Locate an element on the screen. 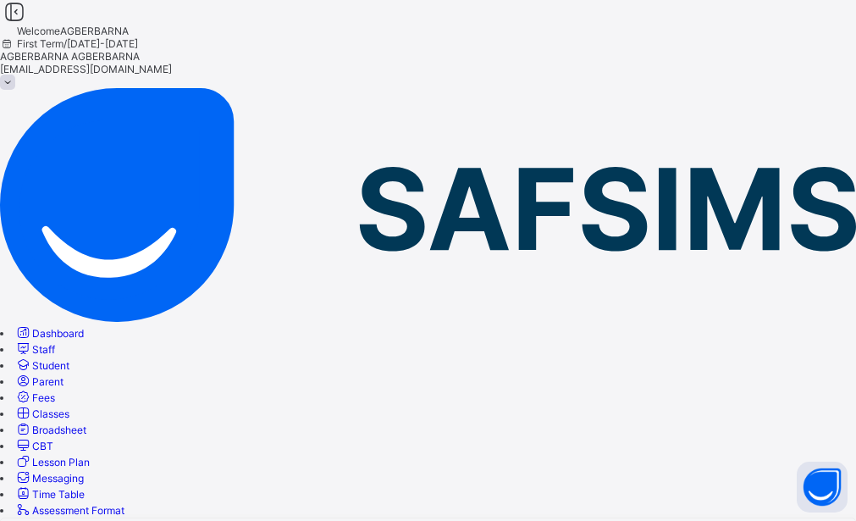 The height and width of the screenshot is (521, 856). a: Assessment Format is located at coordinates (69, 510).